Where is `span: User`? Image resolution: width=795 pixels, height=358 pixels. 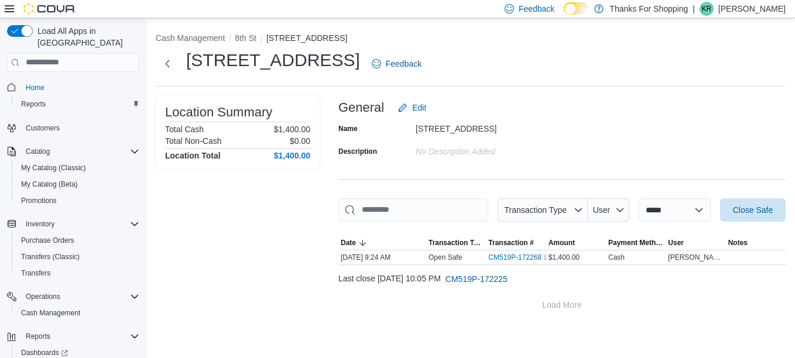 span: User is located at coordinates (675, 243).